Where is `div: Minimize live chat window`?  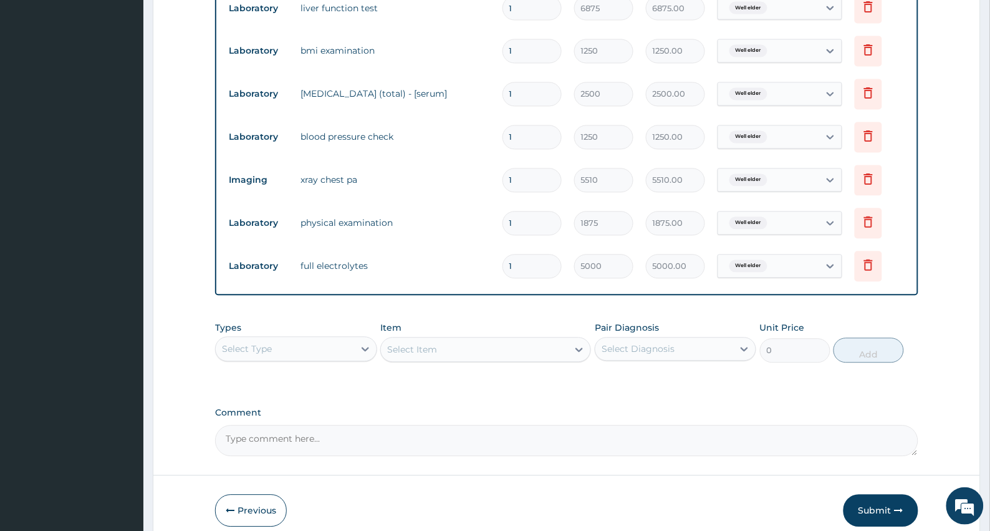
div: Minimize live chat window is located at coordinates (219, 21).